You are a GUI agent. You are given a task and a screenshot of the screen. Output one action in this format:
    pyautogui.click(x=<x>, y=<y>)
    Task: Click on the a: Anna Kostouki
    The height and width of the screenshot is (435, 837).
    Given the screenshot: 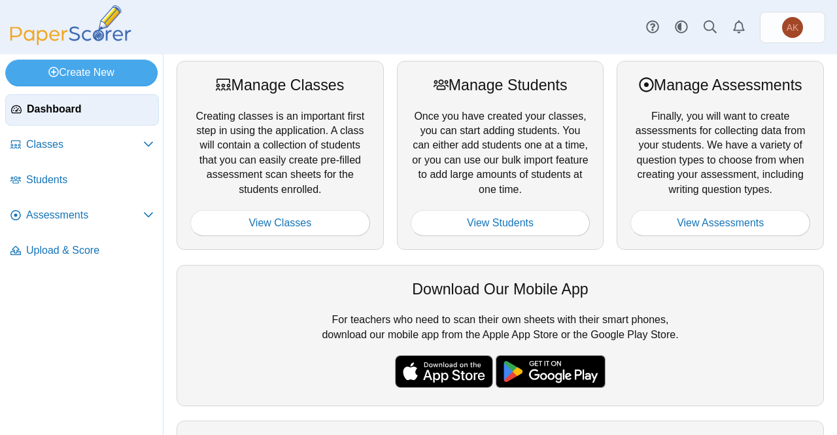 What is the action you would take?
    pyautogui.click(x=792, y=27)
    